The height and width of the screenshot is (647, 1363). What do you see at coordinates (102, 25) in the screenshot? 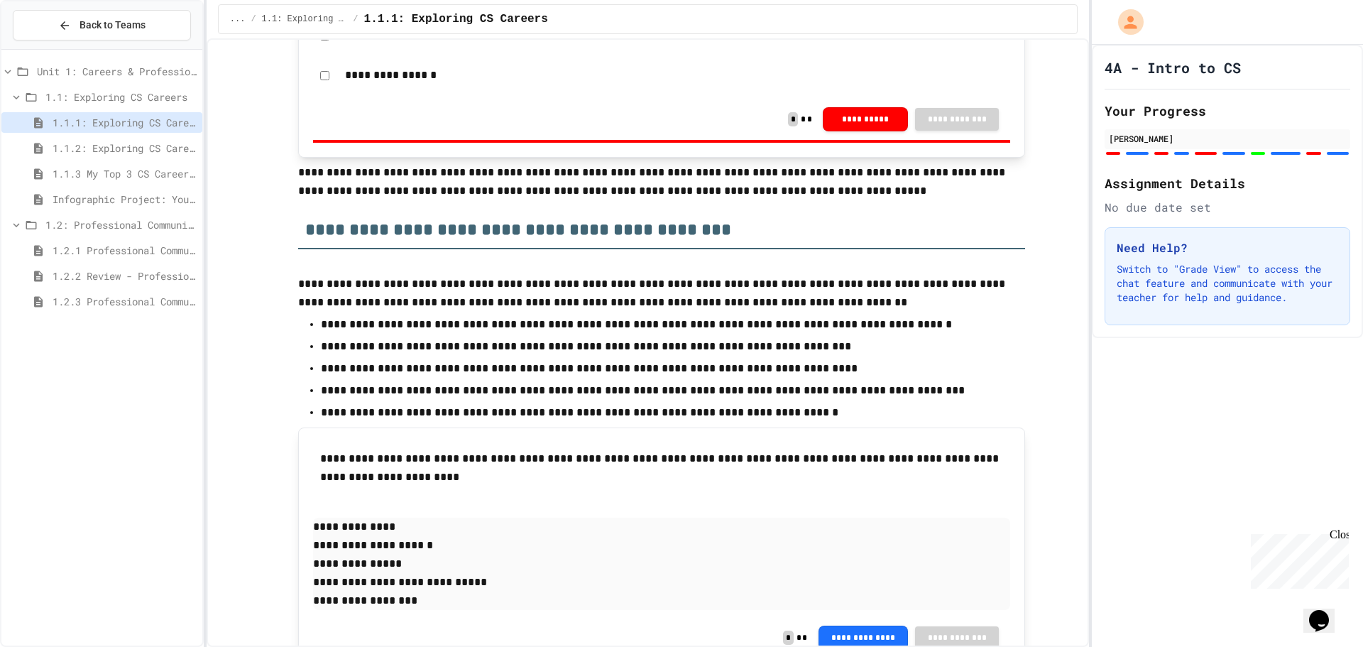
I see `button: Back to Teams` at bounding box center [102, 25].